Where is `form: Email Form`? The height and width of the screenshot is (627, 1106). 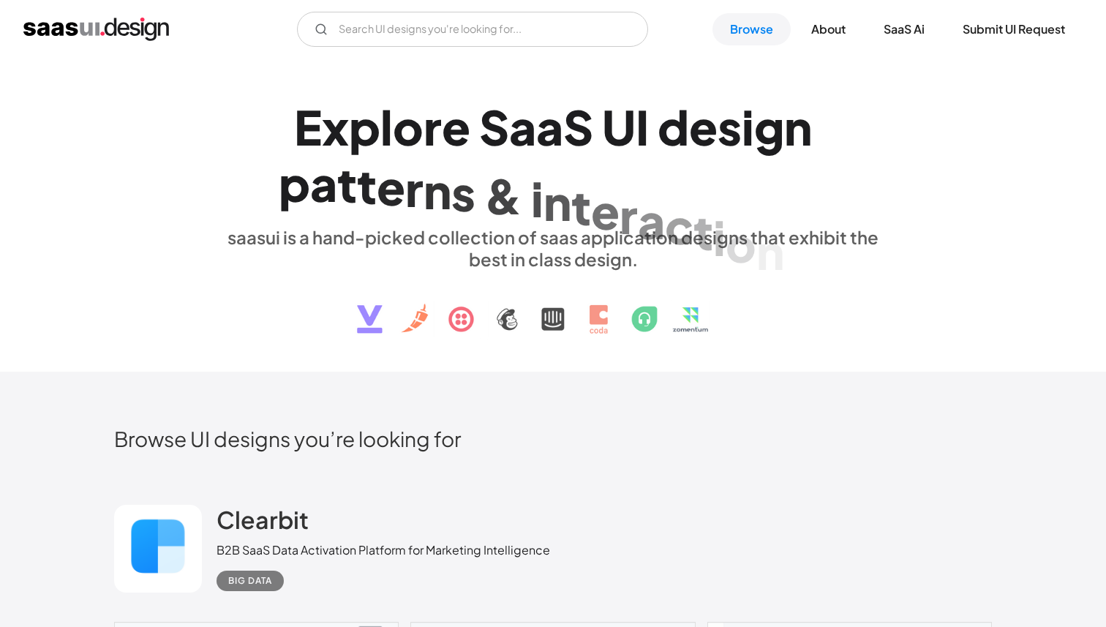
form: Email Form is located at coordinates (473, 29).